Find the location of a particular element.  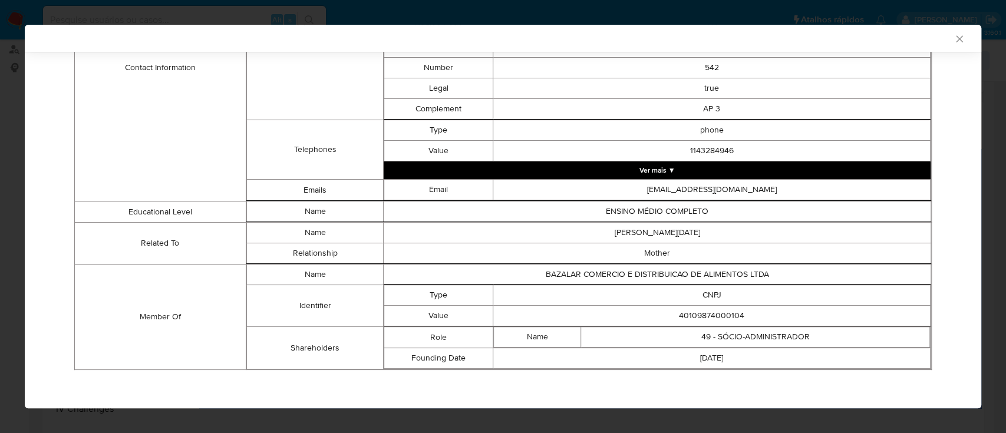

td: Shareholders is located at coordinates (315, 348).